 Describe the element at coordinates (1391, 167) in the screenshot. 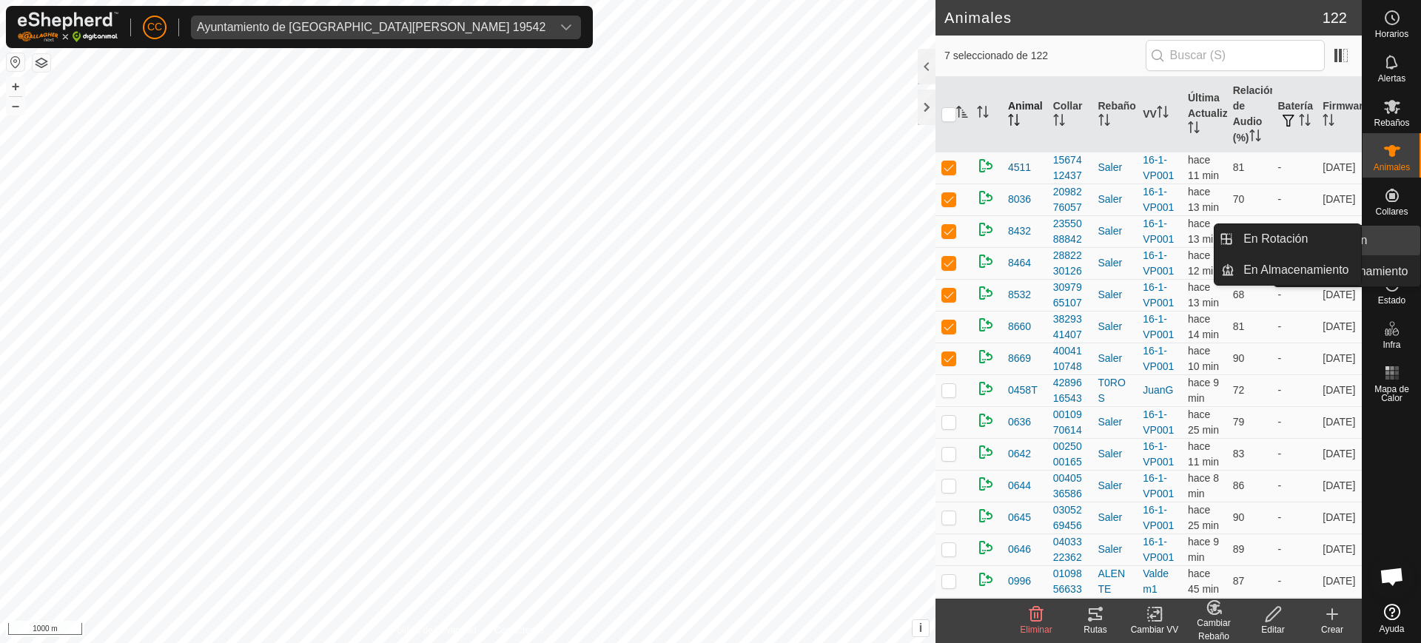

I see `span: Animales` at that location.